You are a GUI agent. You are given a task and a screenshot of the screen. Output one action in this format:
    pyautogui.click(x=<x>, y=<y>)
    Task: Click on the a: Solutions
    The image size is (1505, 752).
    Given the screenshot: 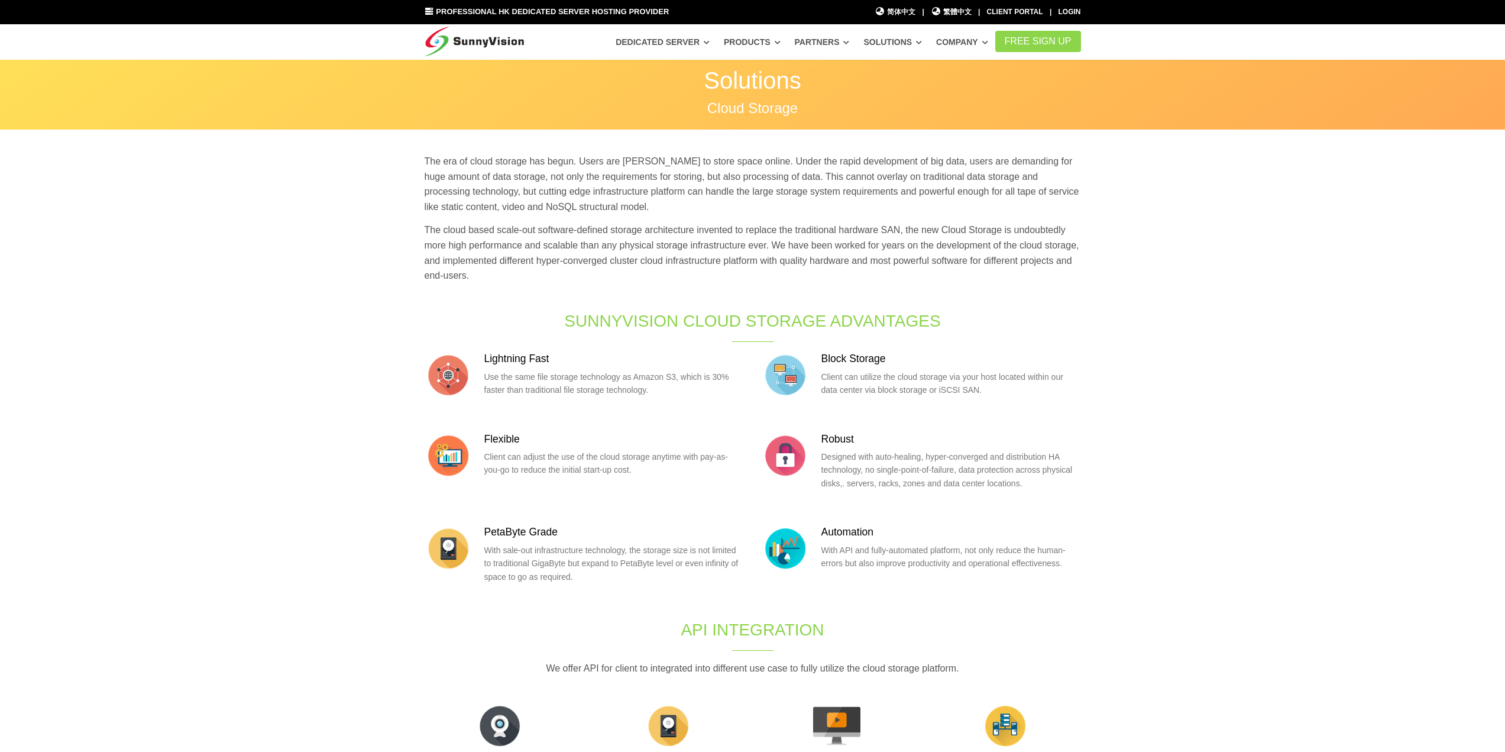 What is the action you would take?
    pyautogui.click(x=893, y=42)
    